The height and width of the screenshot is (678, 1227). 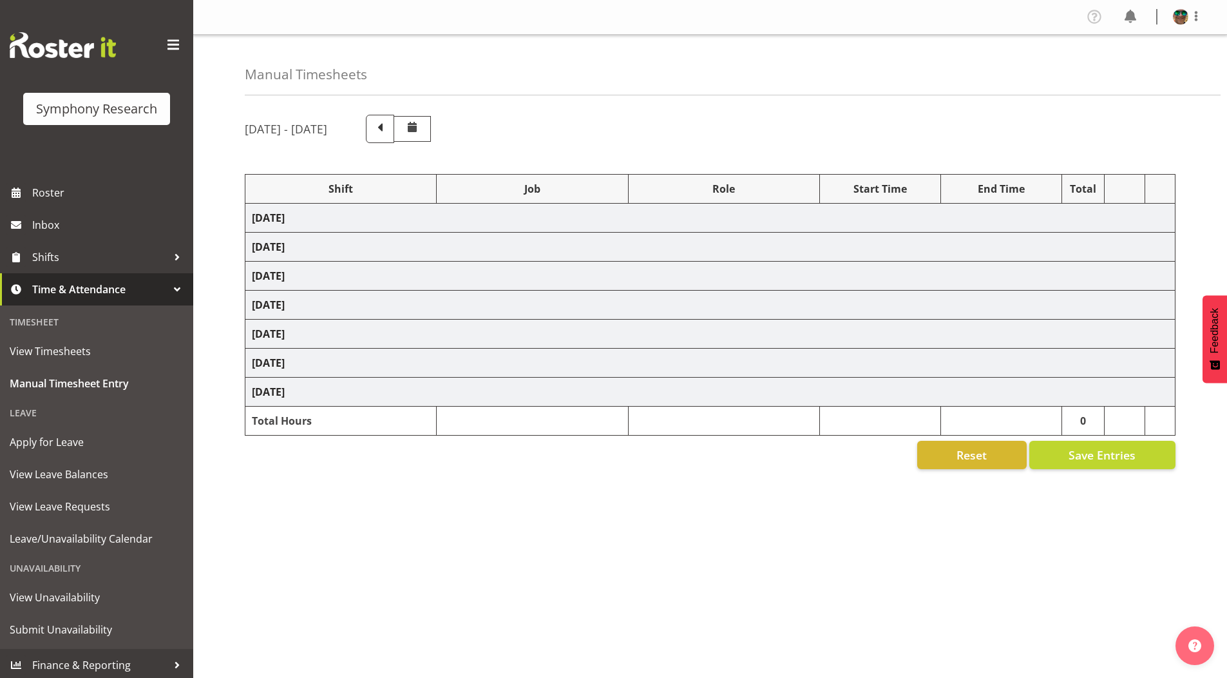 What do you see at coordinates (97, 506) in the screenshot?
I see `a: View Leave Requests` at bounding box center [97, 506].